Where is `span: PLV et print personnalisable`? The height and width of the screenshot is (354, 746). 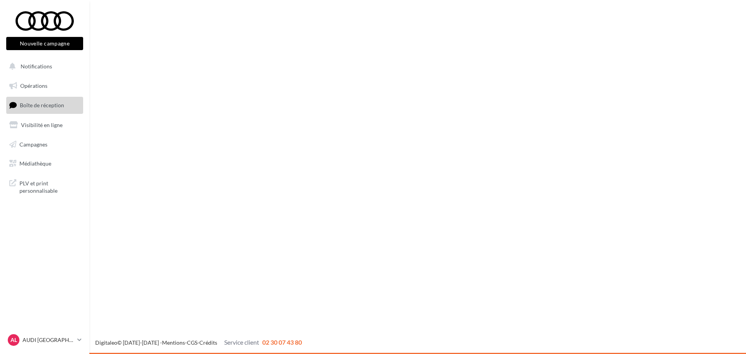 span: PLV et print personnalisable is located at coordinates (50, 186).